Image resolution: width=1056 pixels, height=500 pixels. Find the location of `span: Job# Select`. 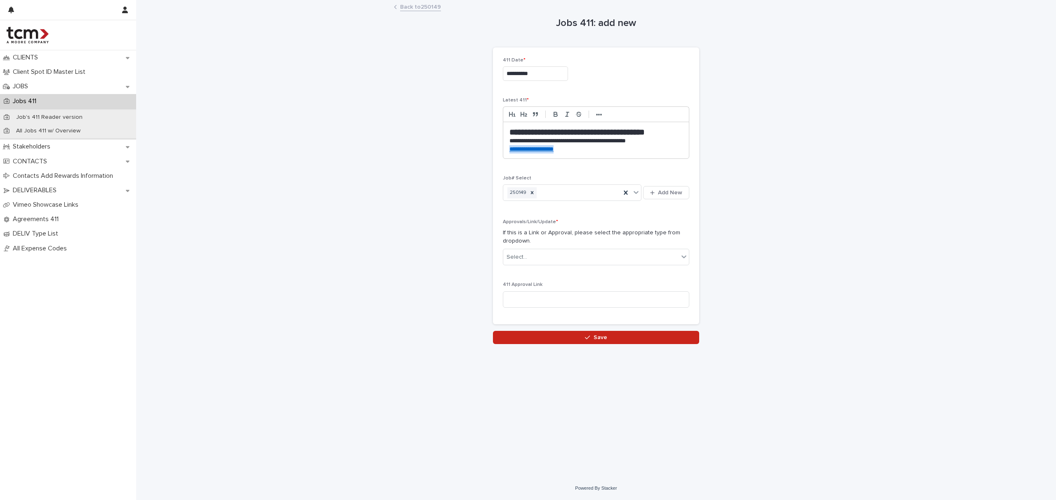

span: Job# Select is located at coordinates (517, 178).